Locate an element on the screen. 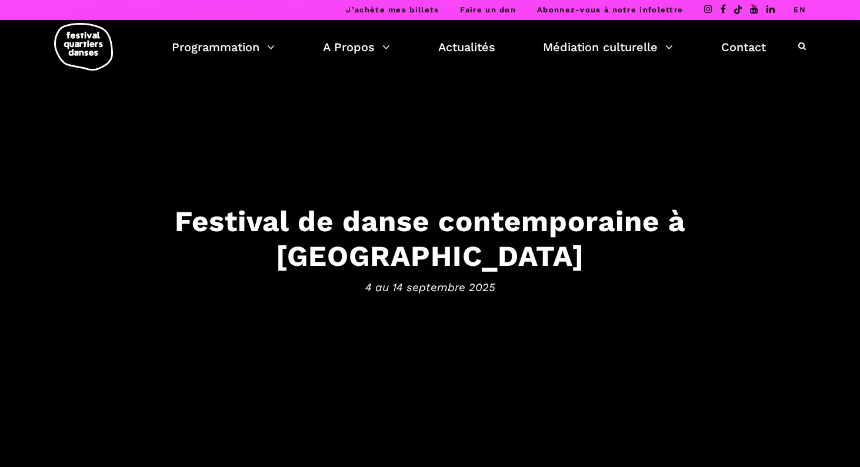  a: Médiation culturelle is located at coordinates (608, 47).